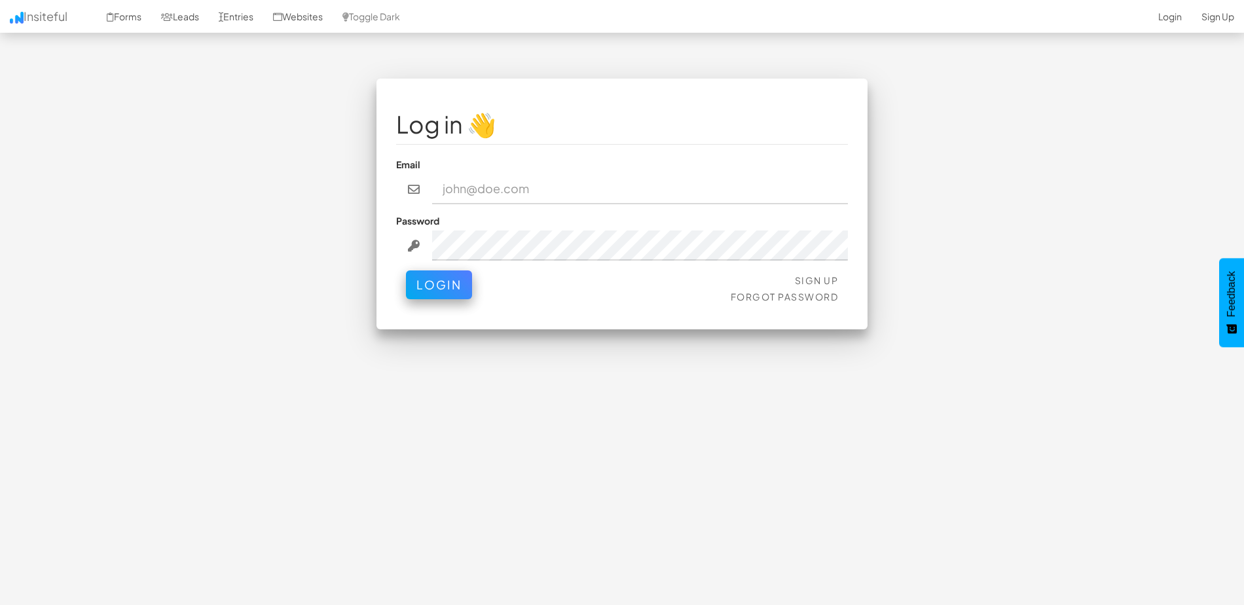 The height and width of the screenshot is (605, 1244). Describe the element at coordinates (640, 189) in the screenshot. I see `input: john@doe.com` at that location.